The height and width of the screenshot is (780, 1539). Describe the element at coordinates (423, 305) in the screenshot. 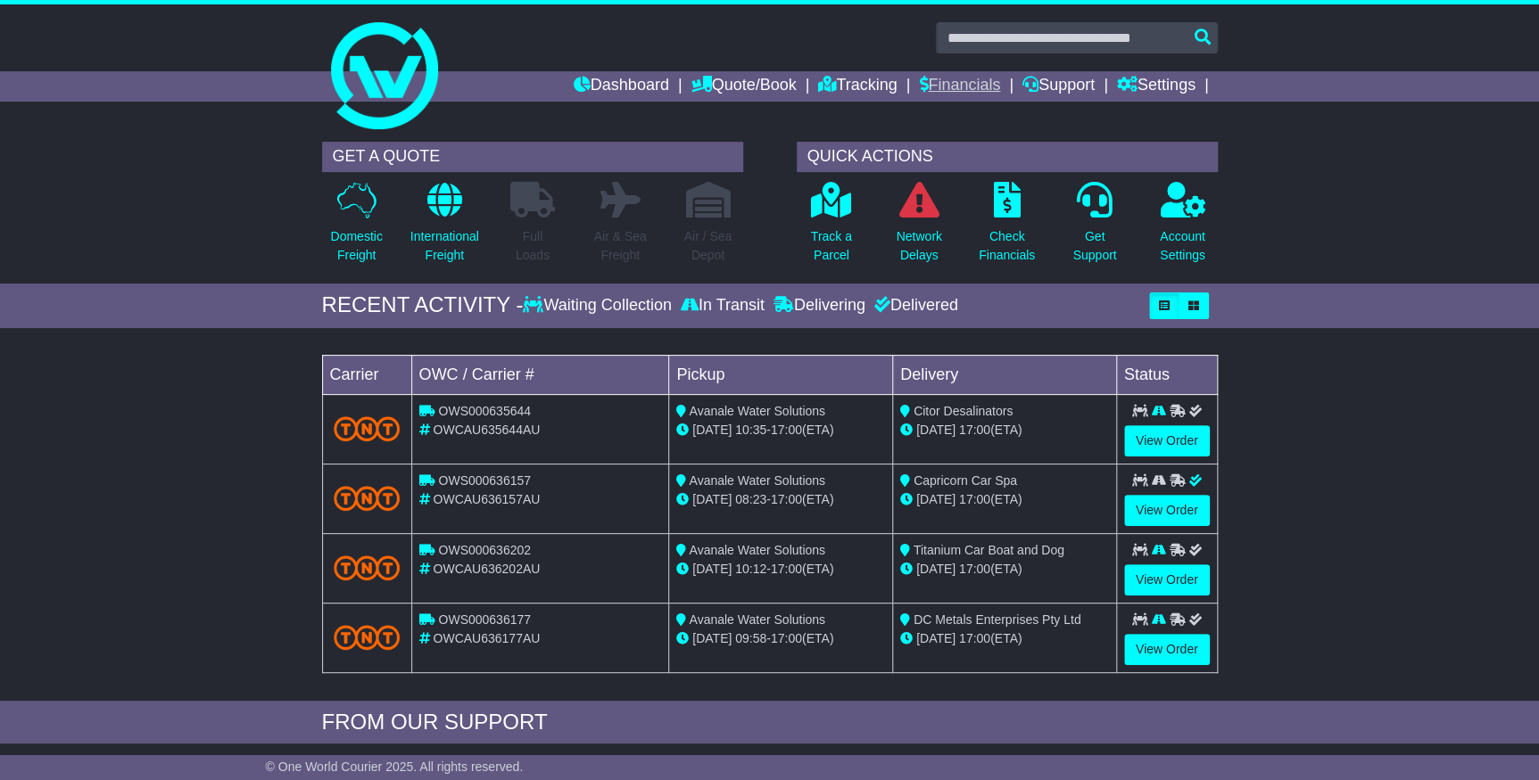

I see `div: RECENT ACTIVITY -` at that location.